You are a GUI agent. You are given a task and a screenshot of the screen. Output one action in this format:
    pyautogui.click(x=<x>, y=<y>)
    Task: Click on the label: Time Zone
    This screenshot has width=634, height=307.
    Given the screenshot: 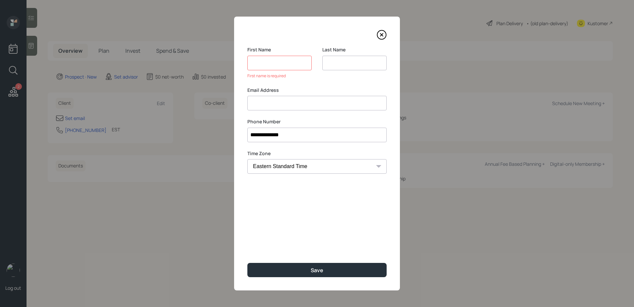 What is the action you would take?
    pyautogui.click(x=317, y=153)
    